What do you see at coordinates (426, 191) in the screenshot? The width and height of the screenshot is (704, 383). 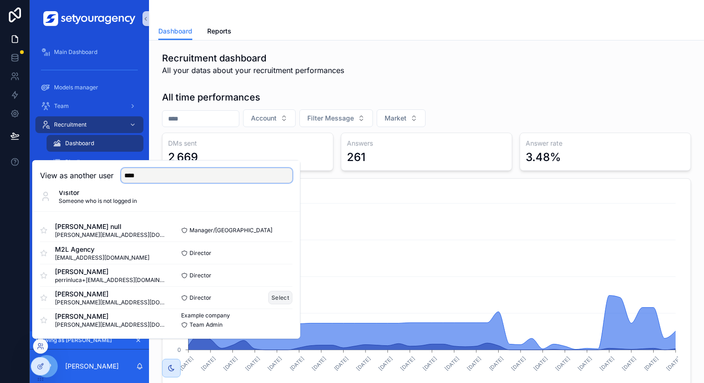 I see `h3: DM sent and answers gotten` at bounding box center [426, 191].